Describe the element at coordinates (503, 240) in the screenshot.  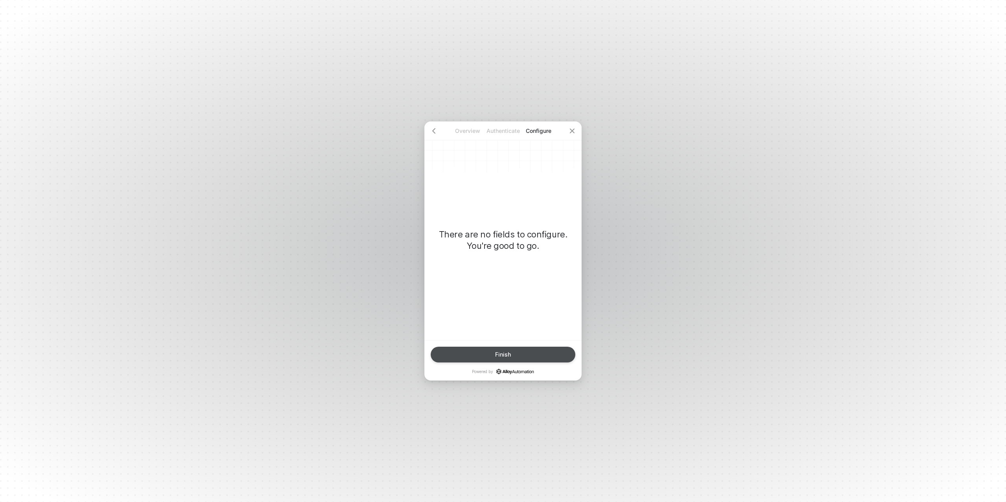
I see `p: There are no fields to configure. You're good to go.` at that location.